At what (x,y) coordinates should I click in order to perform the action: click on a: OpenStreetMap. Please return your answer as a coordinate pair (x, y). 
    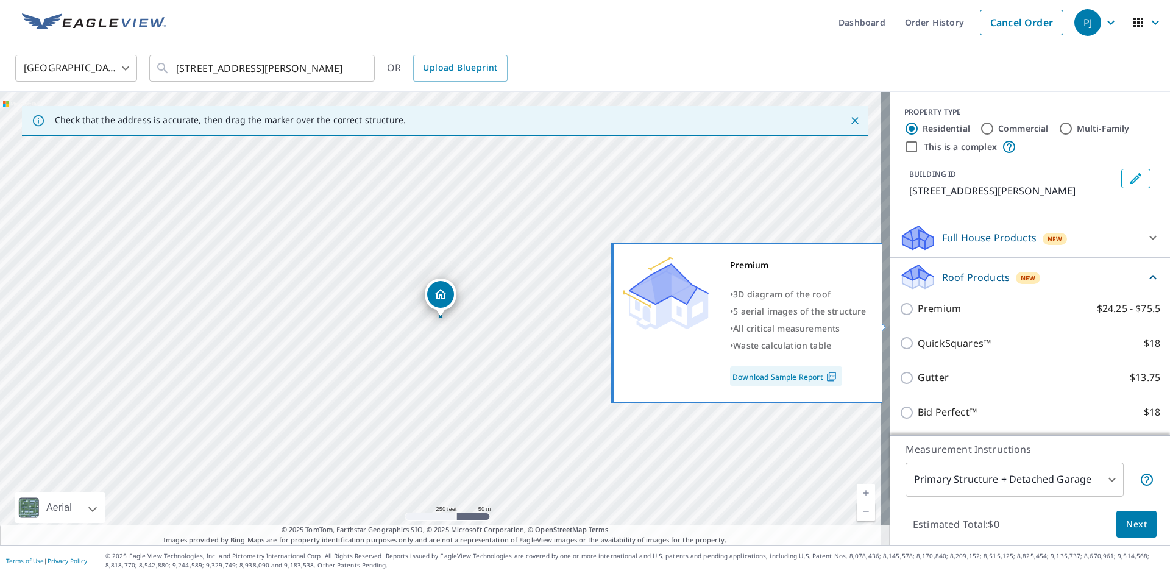
    Looking at the image, I should click on (560, 529).